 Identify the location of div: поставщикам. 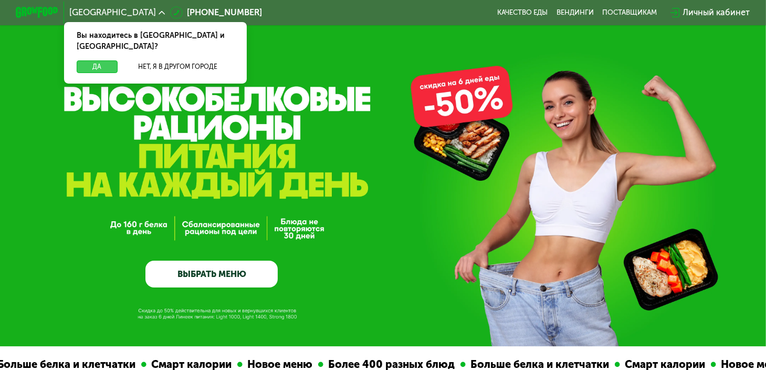
(630, 13).